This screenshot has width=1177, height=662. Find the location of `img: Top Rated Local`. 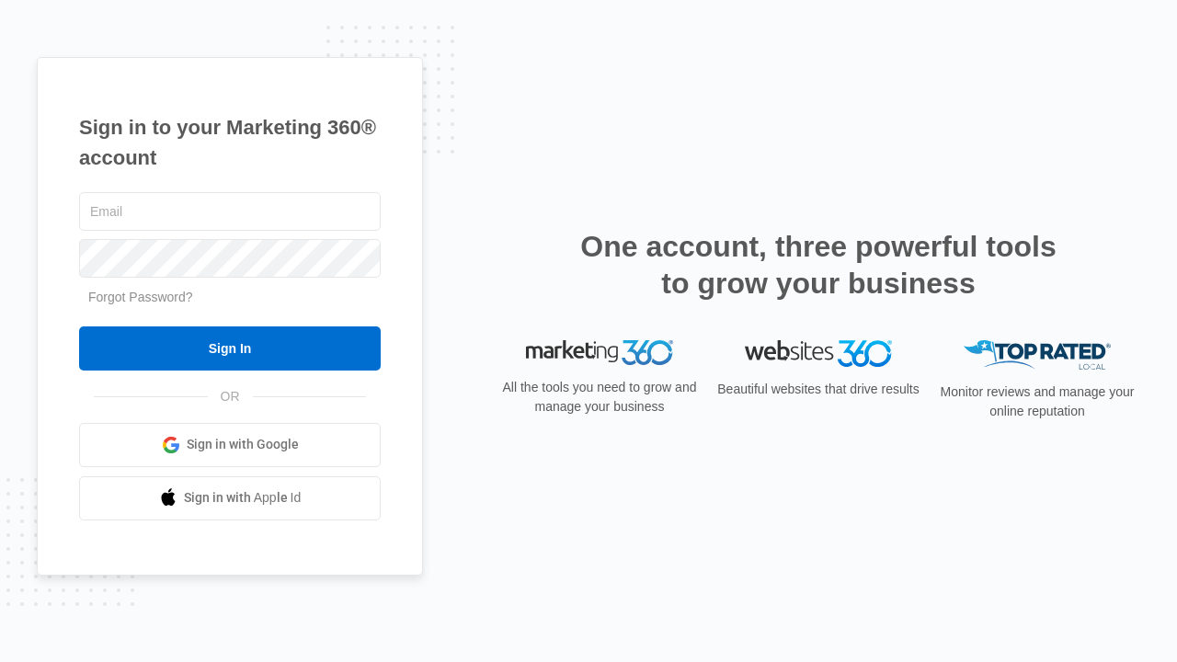

img: Top Rated Local is located at coordinates (1037, 355).